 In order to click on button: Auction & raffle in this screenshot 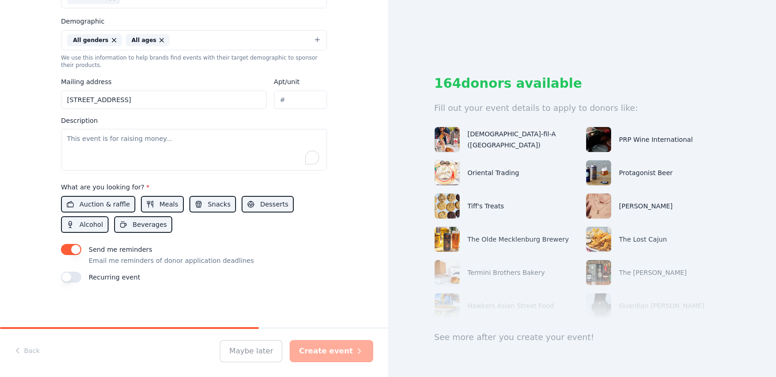, I will do `click(98, 204)`.